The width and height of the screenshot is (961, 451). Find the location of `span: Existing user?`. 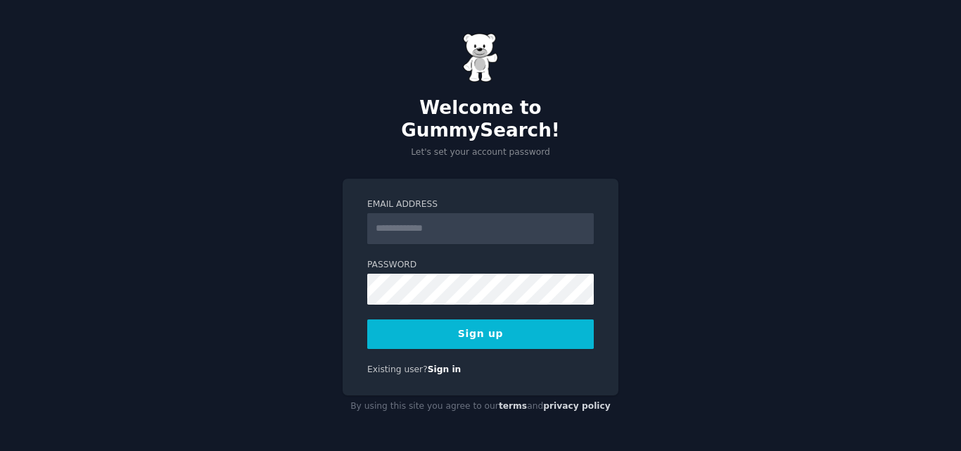

span: Existing user? is located at coordinates (397, 369).